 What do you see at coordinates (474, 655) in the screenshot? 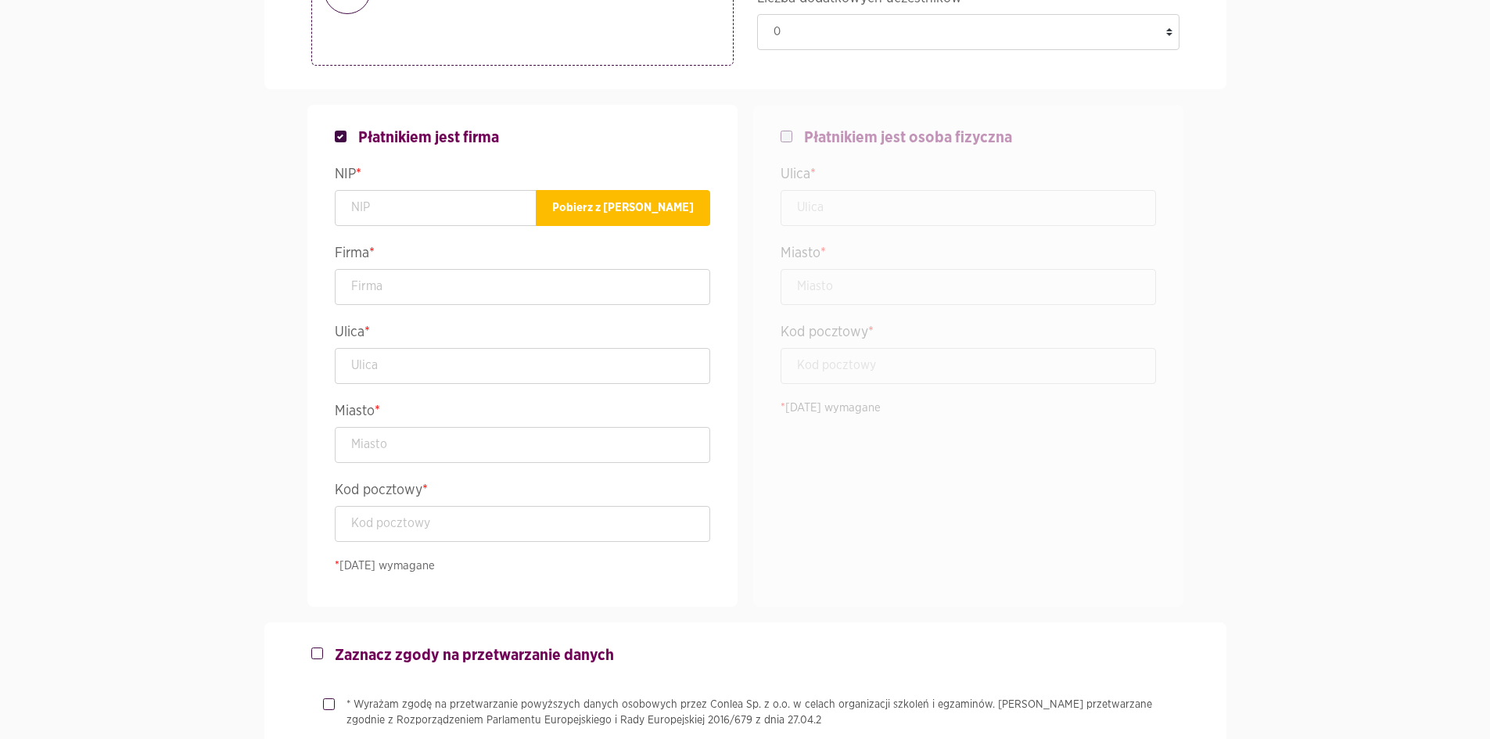
I see `strong: Zaznacz zgody na przetwarzanie danych` at bounding box center [474, 655].